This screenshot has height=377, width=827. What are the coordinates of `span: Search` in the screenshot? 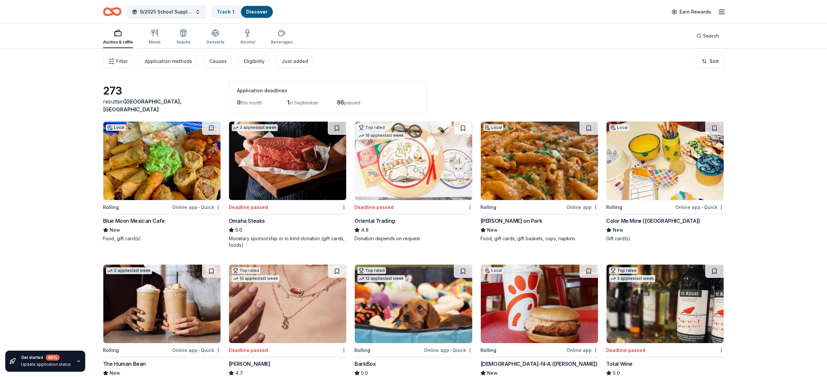 It's located at (711, 36).